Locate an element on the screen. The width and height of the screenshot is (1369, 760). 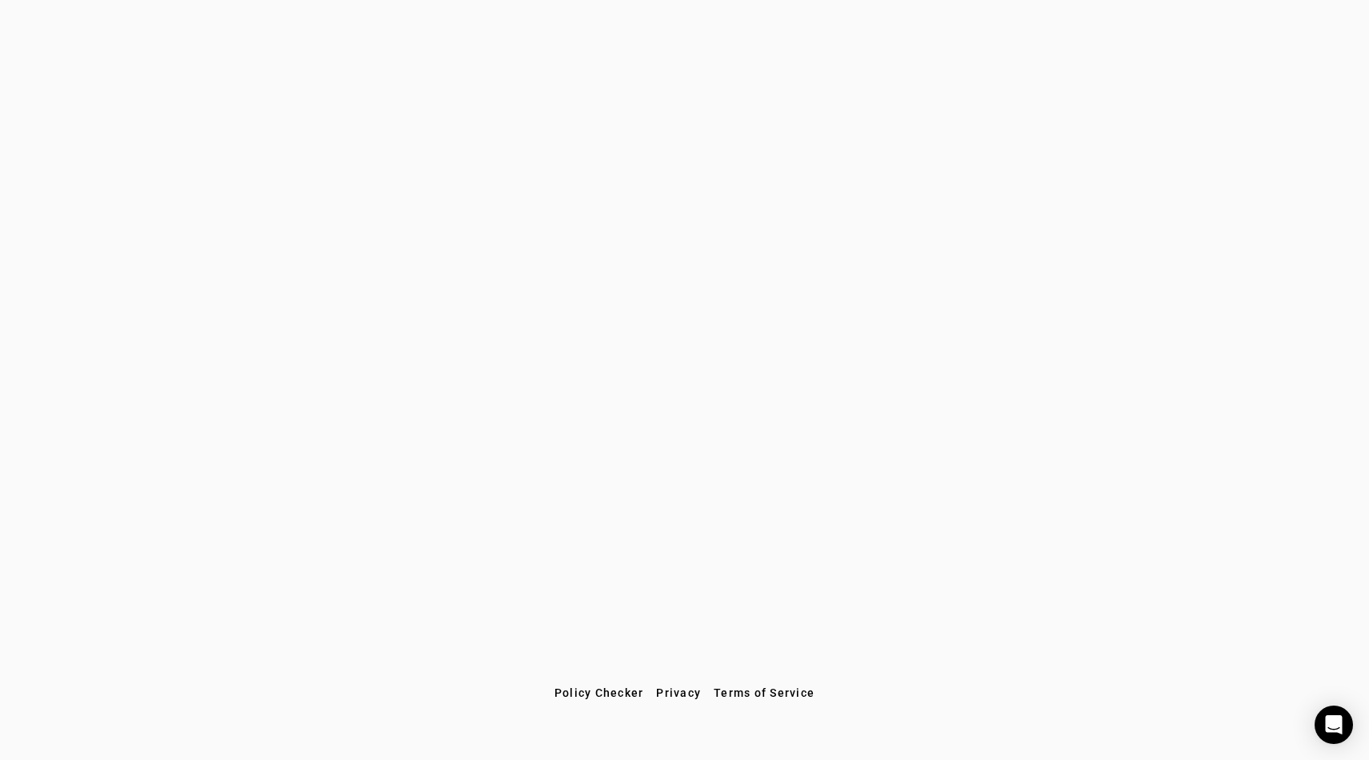
button: Policy Checker is located at coordinates (599, 693).